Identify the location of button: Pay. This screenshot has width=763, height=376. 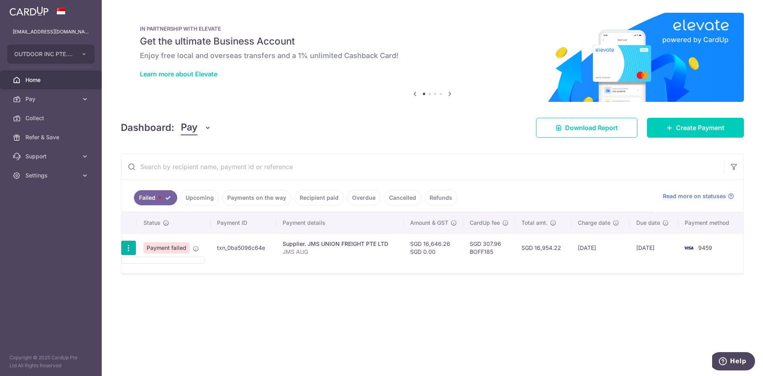
(196, 128).